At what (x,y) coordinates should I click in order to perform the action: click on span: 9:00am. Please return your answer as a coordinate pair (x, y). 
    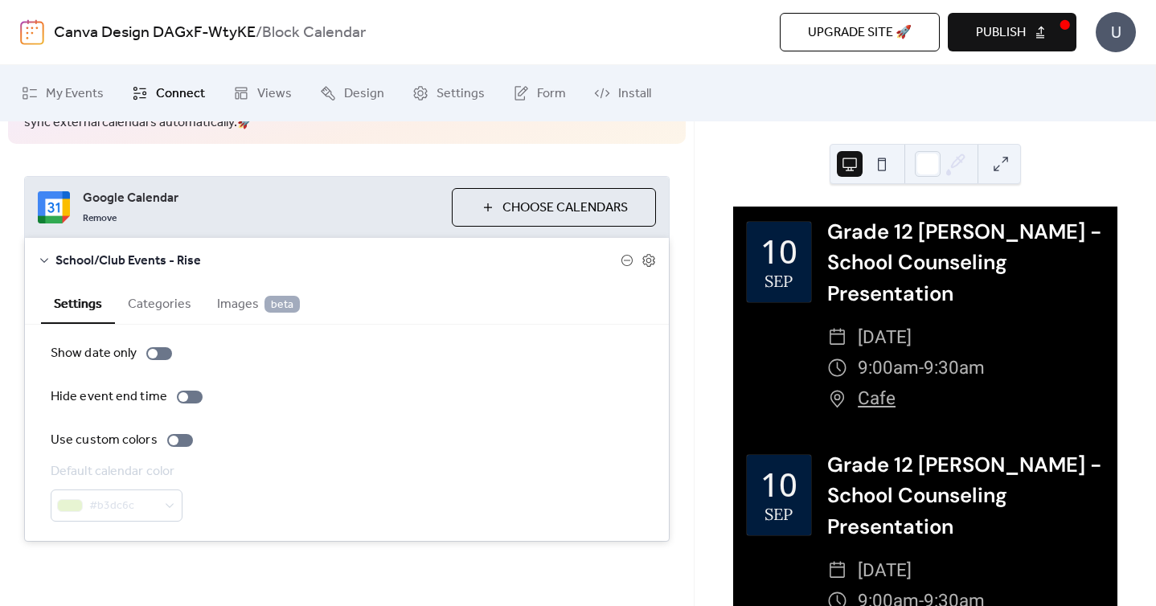
    Looking at the image, I should click on (888, 368).